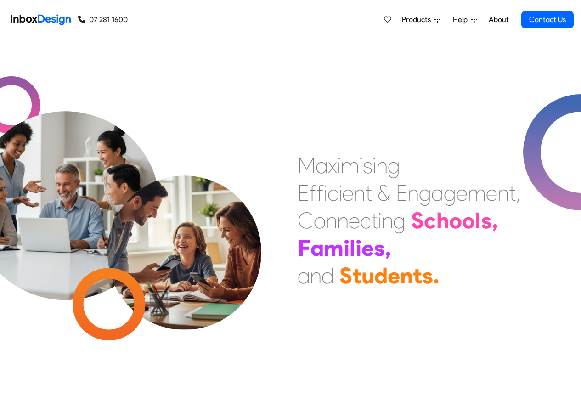  I want to click on a: Help, so click(465, 20).